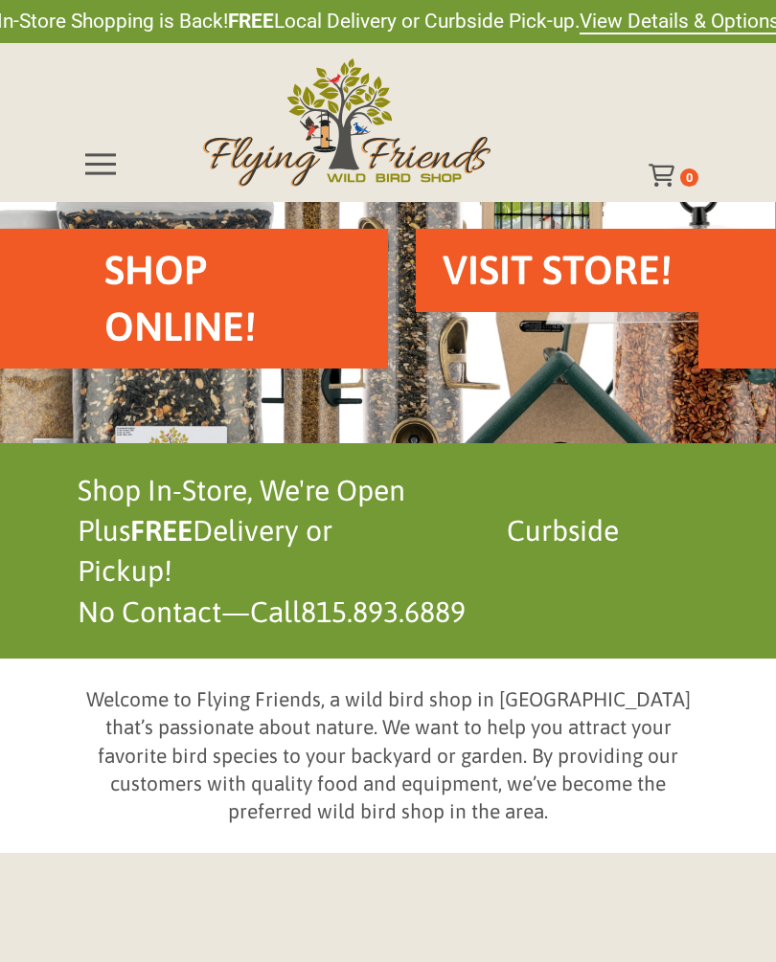 This screenshot has height=962, width=776. I want to click on span: 0, so click(689, 177).